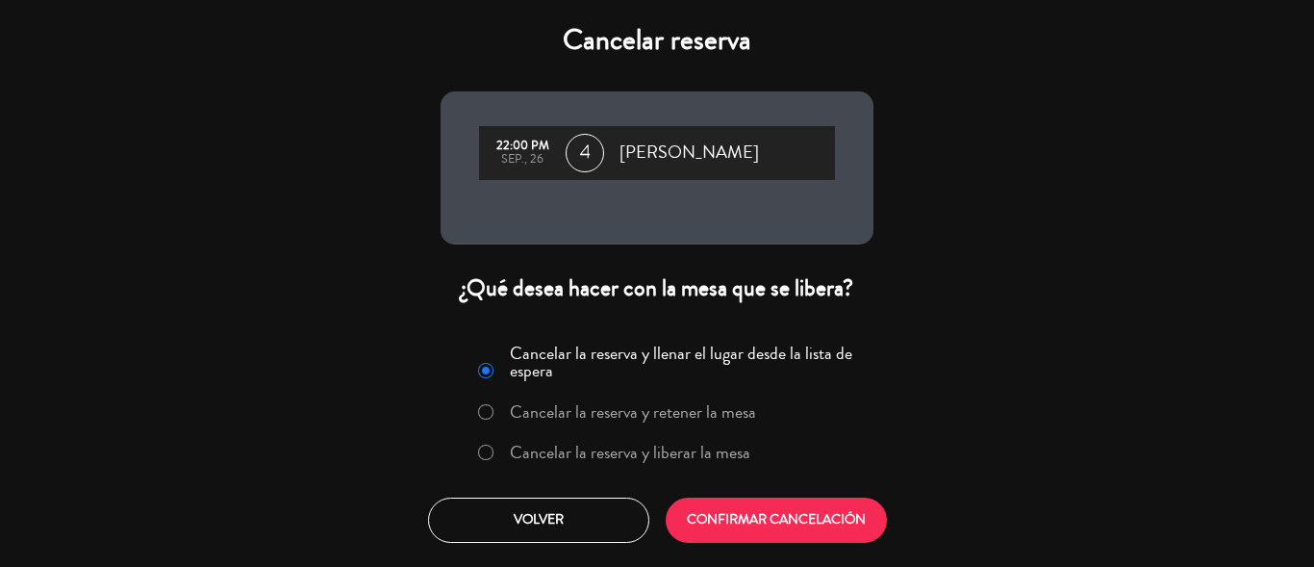 The image size is (1314, 567). I want to click on div: sep., 26, so click(522, 160).